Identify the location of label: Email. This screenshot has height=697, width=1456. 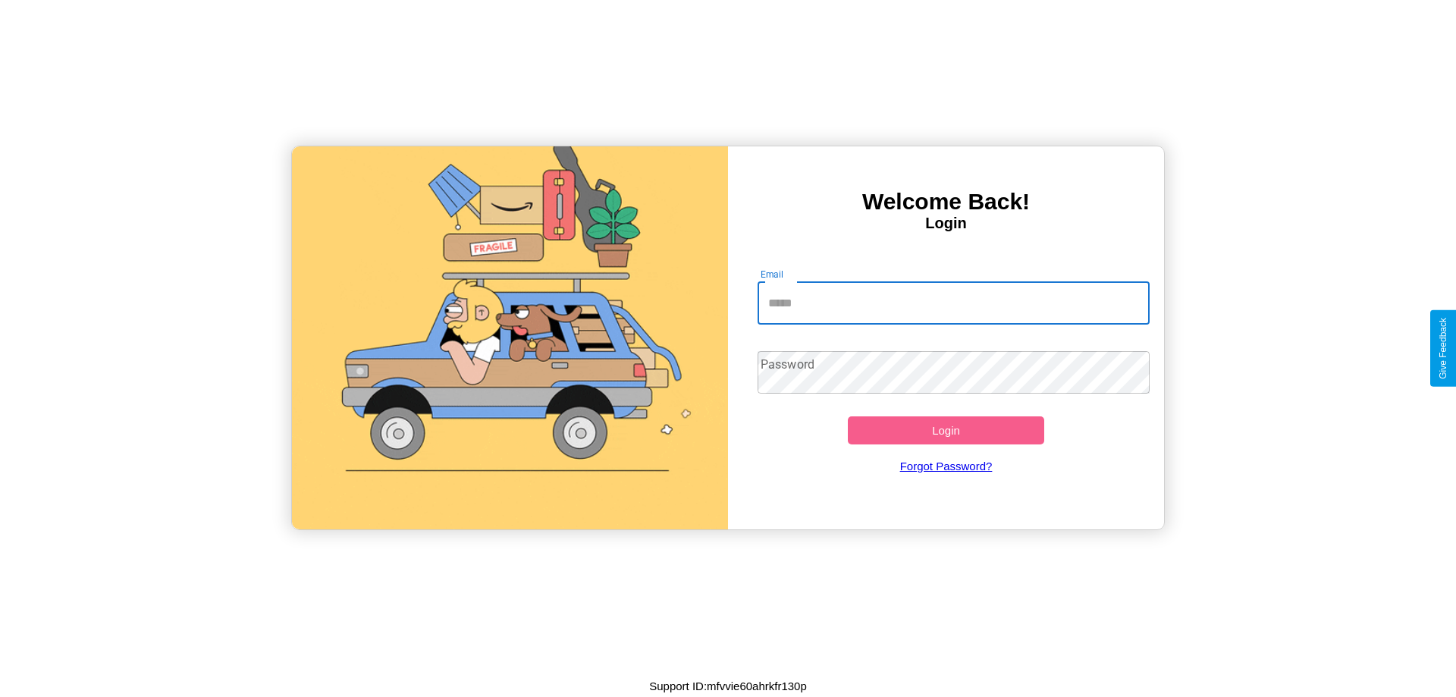
(772, 274).